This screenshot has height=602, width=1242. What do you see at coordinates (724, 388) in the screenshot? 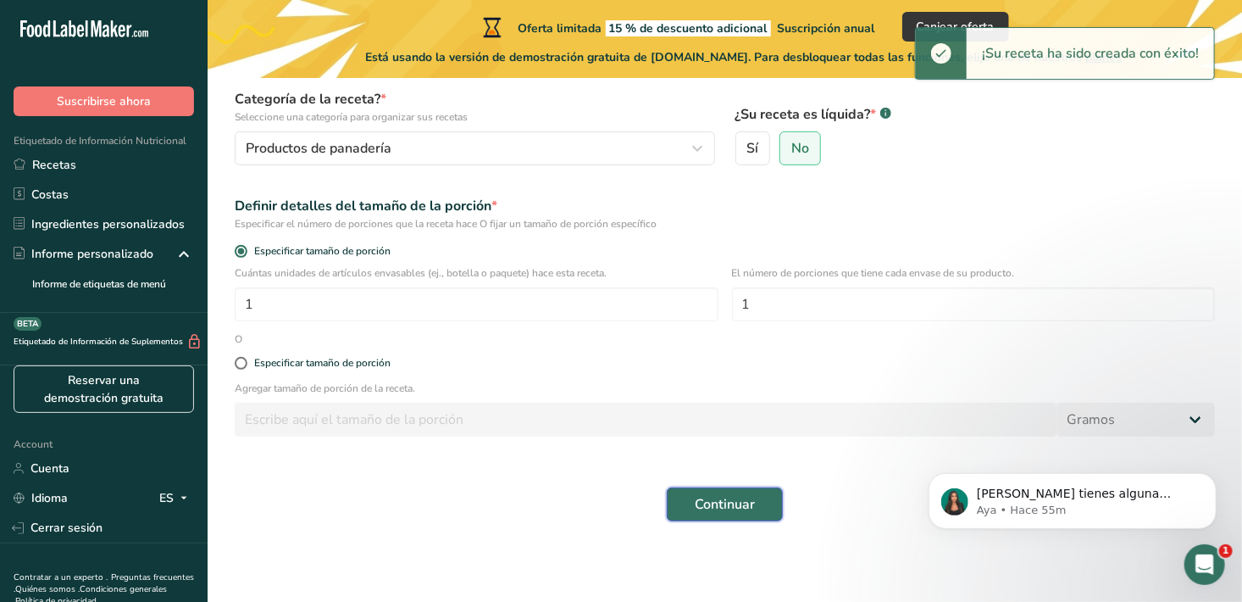
I see `p: Agregar tamaño de porción de la receta.` at bounding box center [724, 388].